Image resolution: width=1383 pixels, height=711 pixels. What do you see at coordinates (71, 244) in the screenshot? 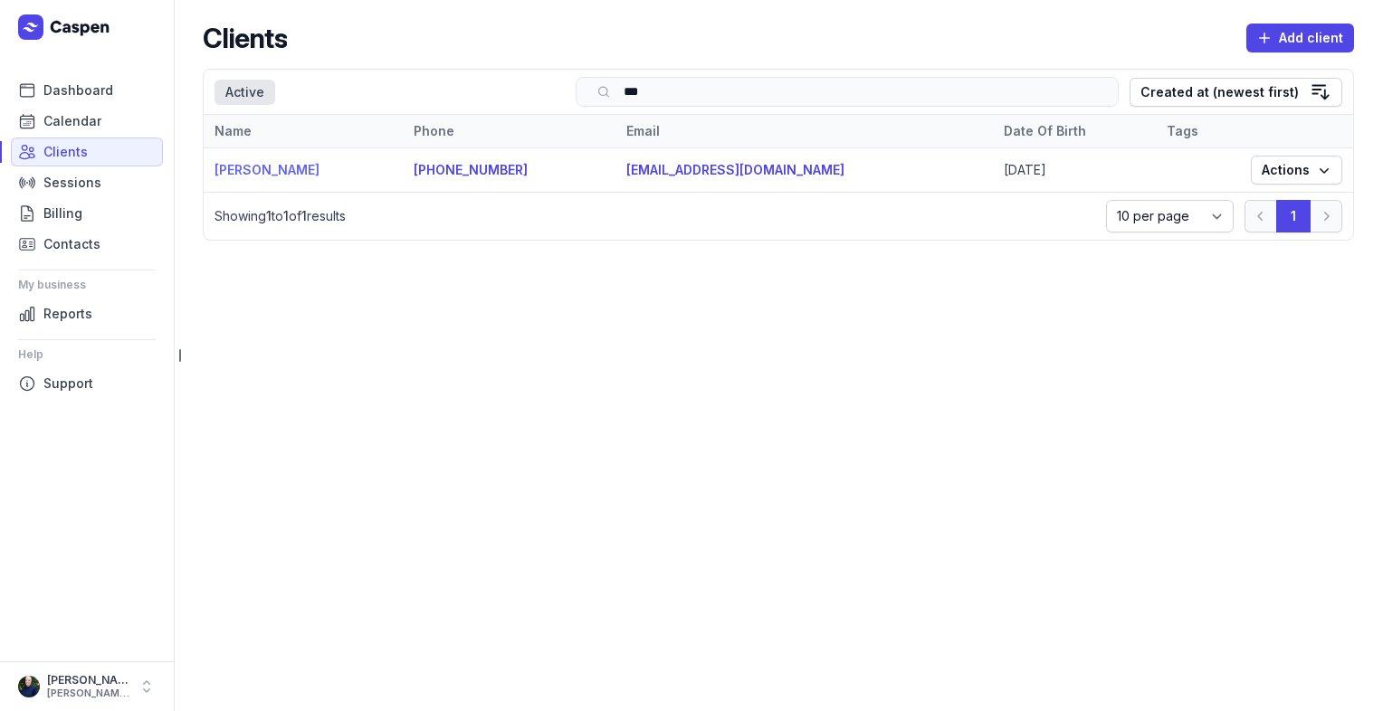
I see `span: Contacts` at bounding box center [71, 244].